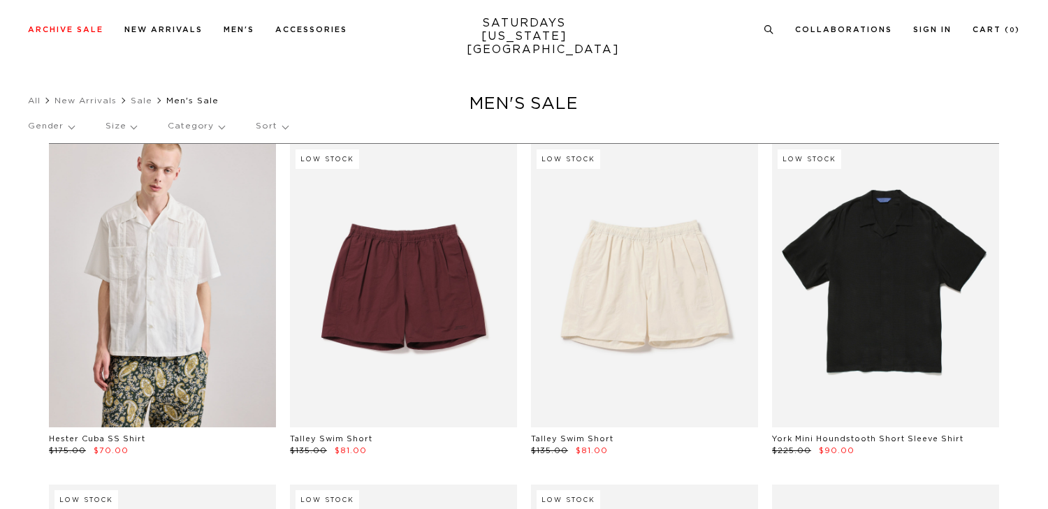  What do you see at coordinates (996, 29) in the screenshot?
I see `a: Cart (0)` at bounding box center [996, 29].